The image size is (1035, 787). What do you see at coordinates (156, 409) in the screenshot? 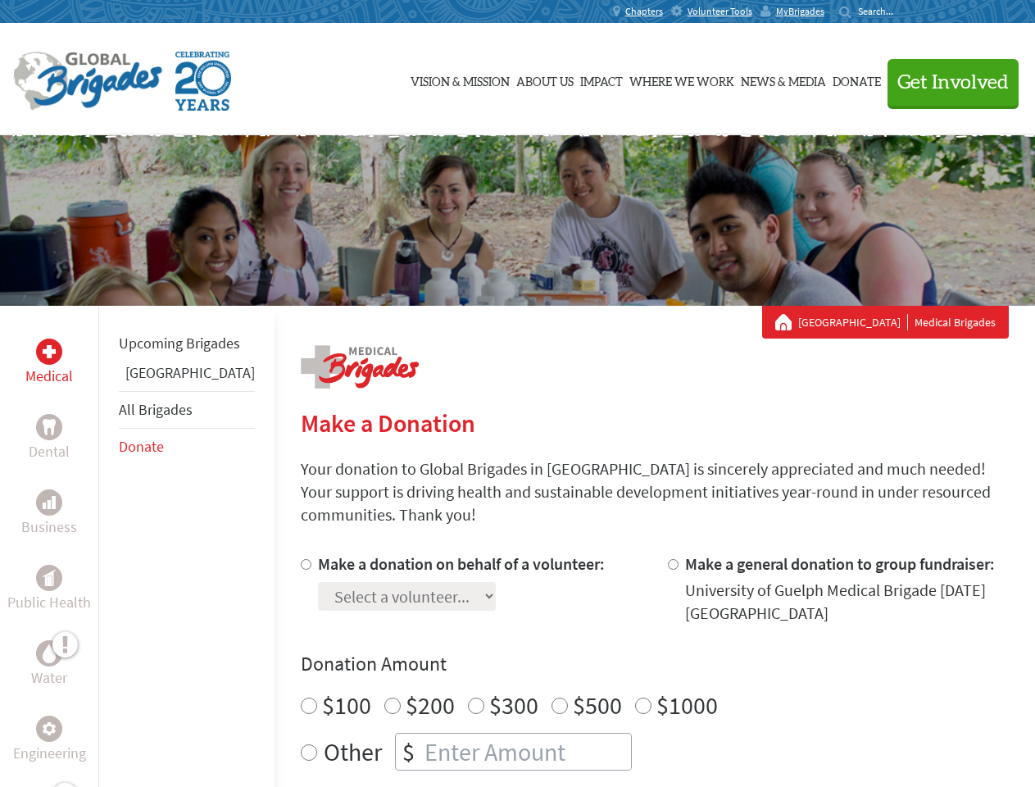
I see `a: All Brigades` at bounding box center [156, 409].